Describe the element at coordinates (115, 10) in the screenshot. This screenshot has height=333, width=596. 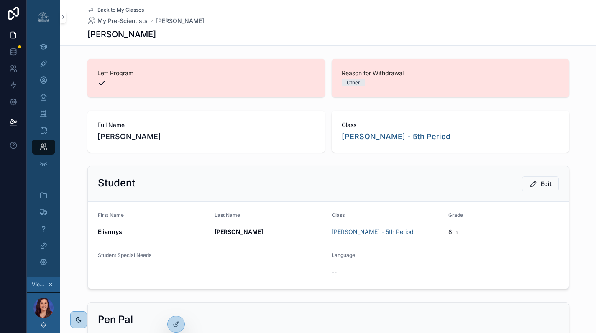
I see `a: Back to My Classes` at that location.